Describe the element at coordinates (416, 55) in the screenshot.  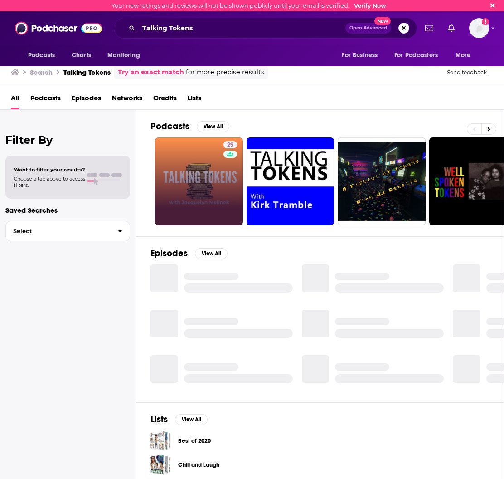
I see `span: For Podcasters` at that location.